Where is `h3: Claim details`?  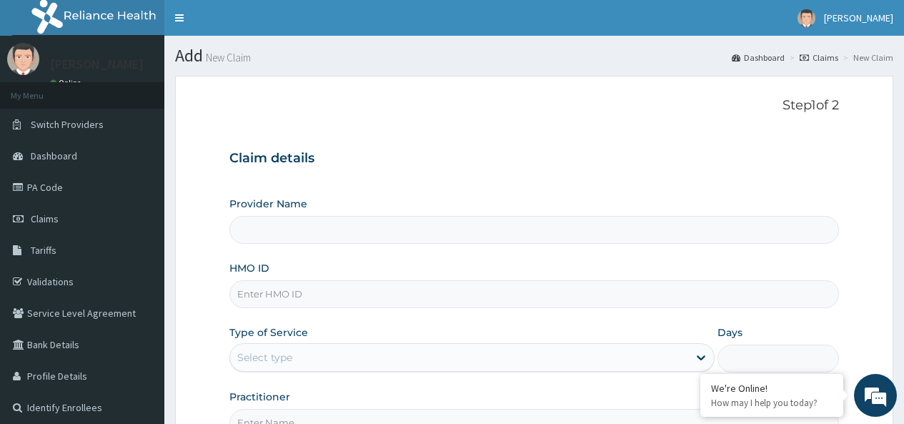
h3: Claim details is located at coordinates (534, 159).